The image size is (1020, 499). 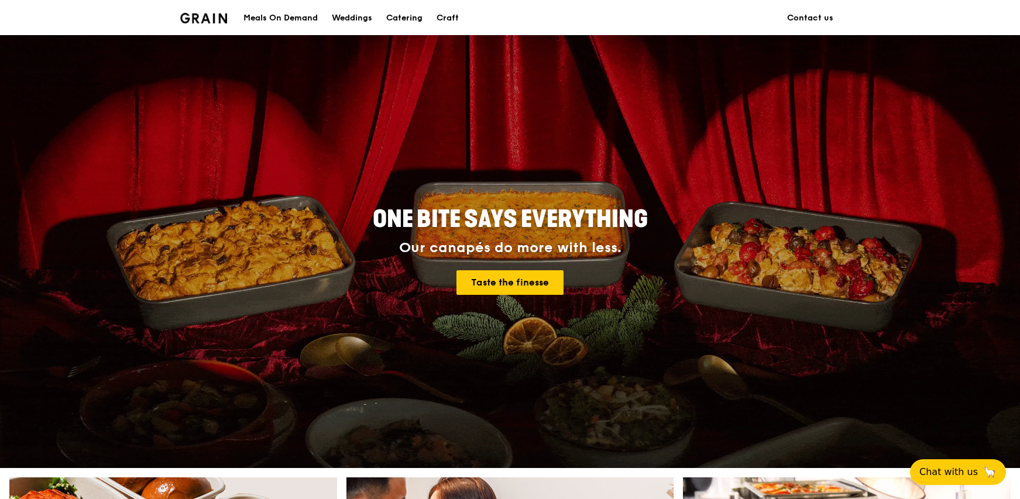 I want to click on img: Grain, so click(x=204, y=18).